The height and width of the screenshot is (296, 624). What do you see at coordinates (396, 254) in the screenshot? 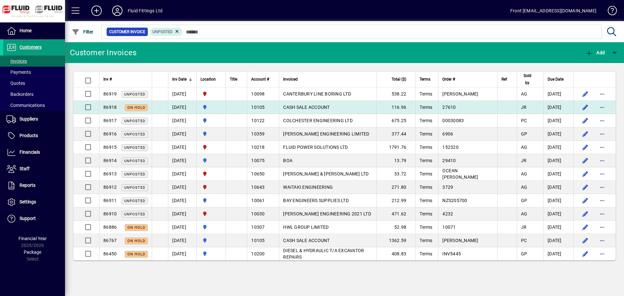
I see `td: 408.83` at bounding box center [396, 254].